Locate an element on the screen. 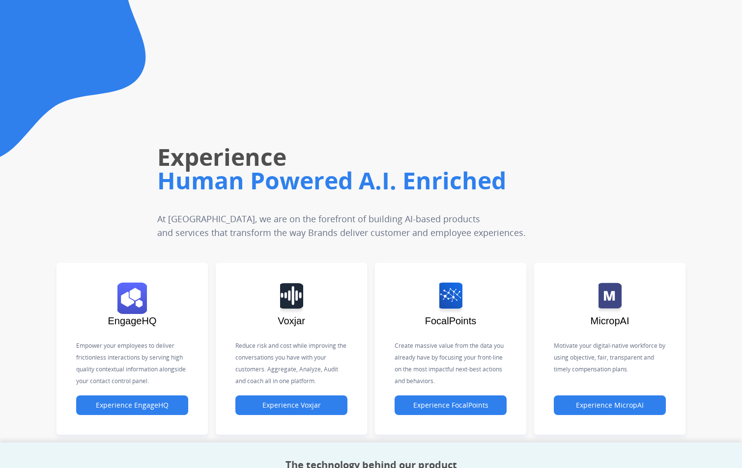 This screenshot has width=742, height=468. button: Experience MicropAI is located at coordinates (609, 406).